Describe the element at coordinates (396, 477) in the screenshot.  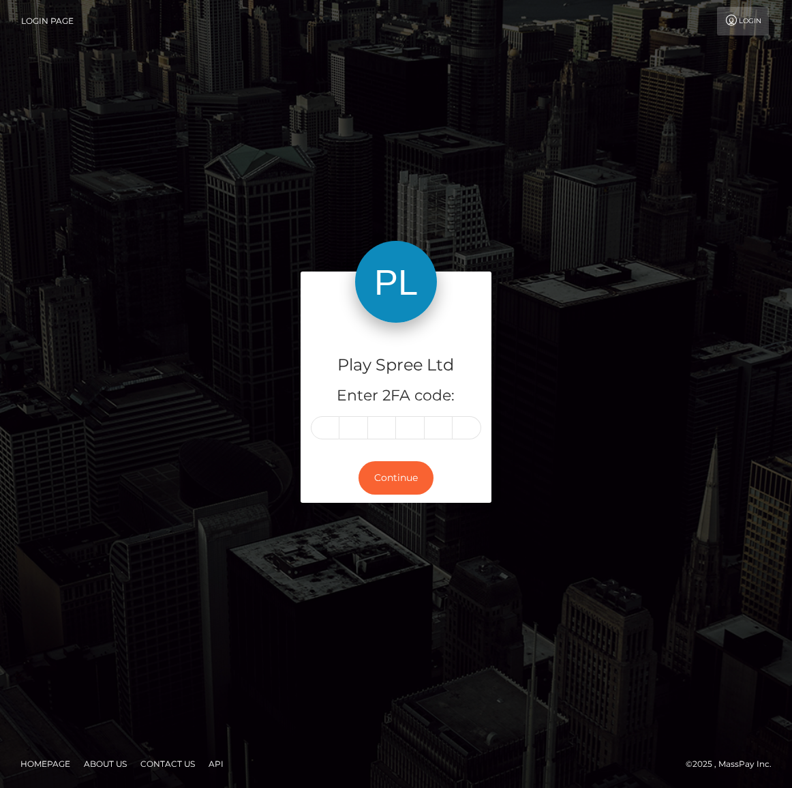
I see `button: Continue` at that location.